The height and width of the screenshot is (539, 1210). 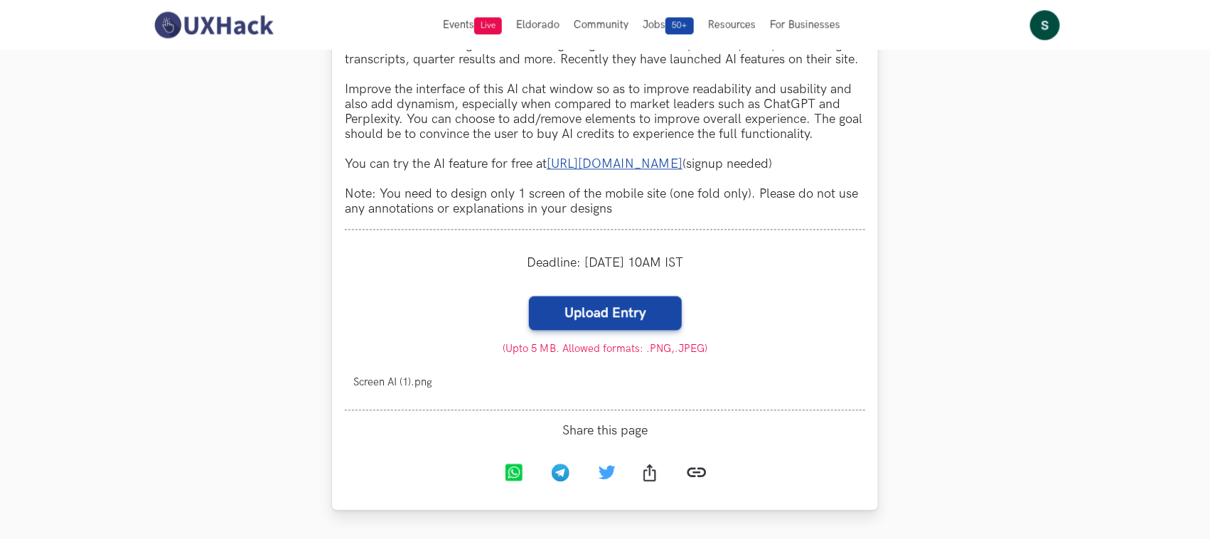 What do you see at coordinates (652, 474) in the screenshot?
I see `a: Share` at bounding box center [652, 474].